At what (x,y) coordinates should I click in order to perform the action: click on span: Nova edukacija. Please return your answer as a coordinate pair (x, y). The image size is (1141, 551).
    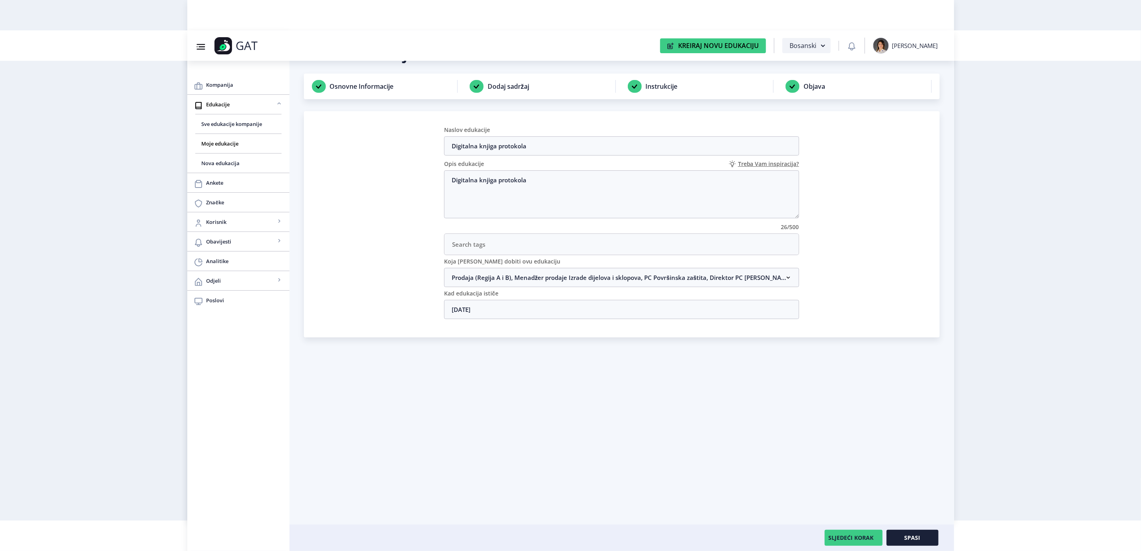
    Looking at the image, I should click on (239, 163).